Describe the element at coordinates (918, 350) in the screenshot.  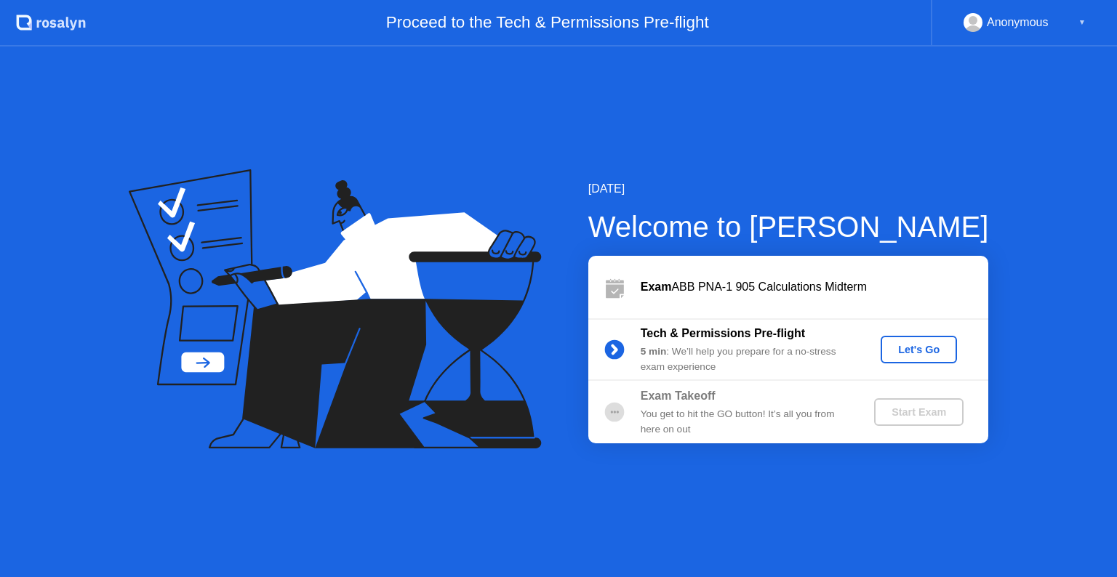
I see `div: Let's Go` at that location.